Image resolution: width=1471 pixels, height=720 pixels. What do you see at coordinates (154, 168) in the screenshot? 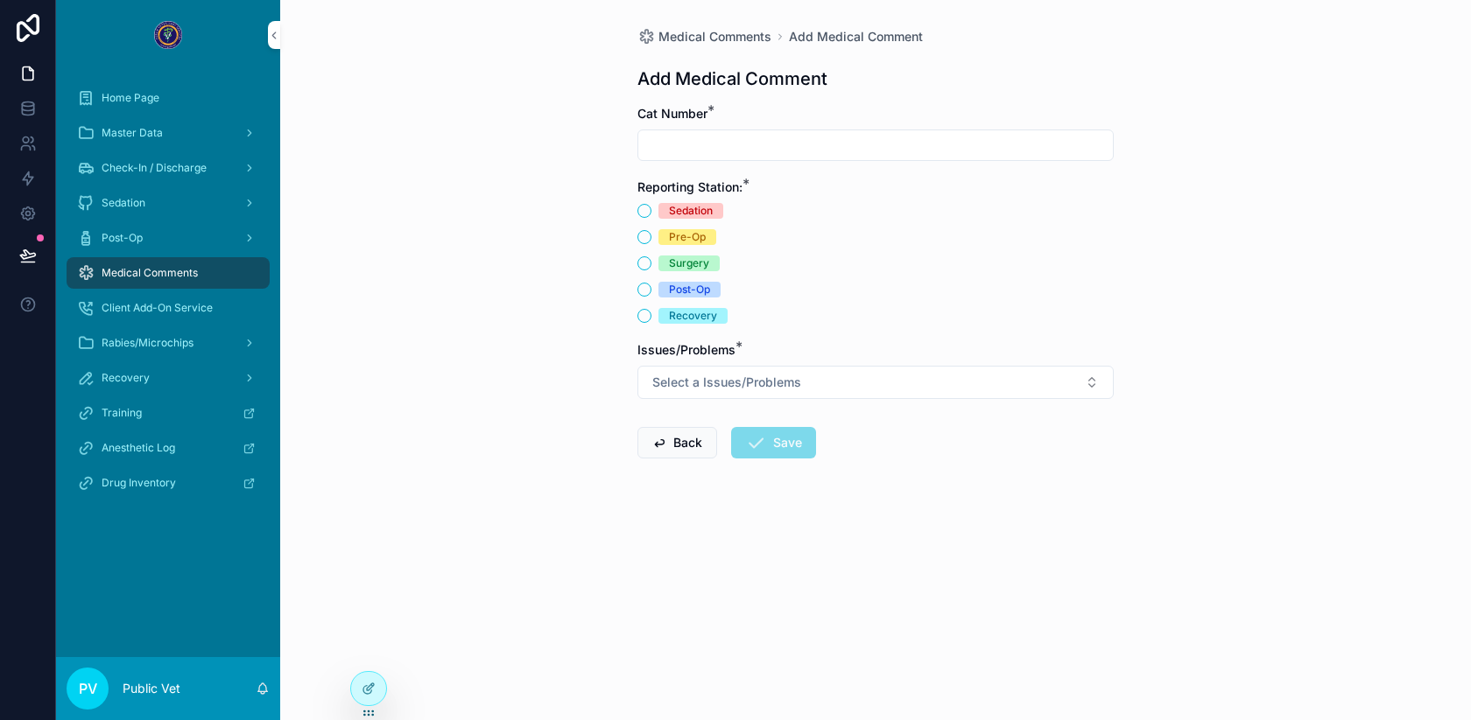
I see `span: Check-In / Discharge` at bounding box center [154, 168].